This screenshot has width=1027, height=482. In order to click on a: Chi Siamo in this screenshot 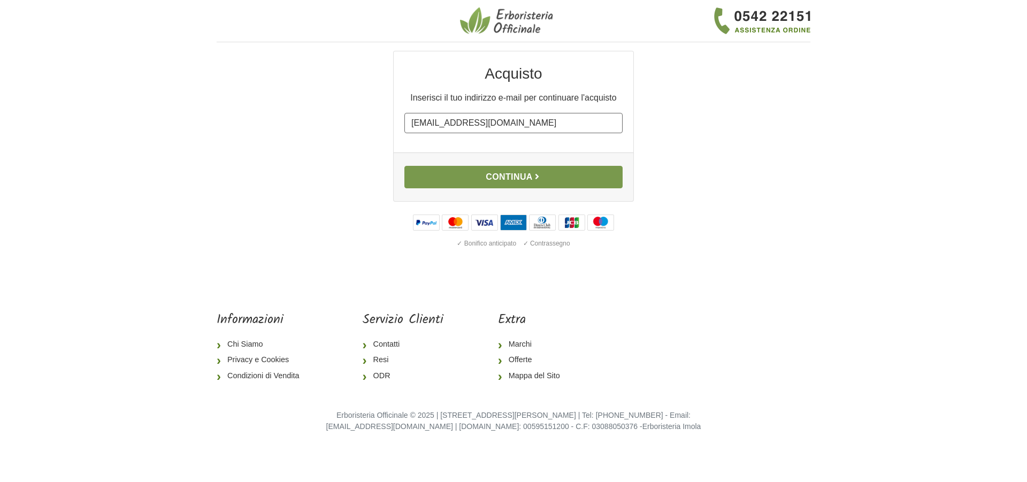, I will do `click(262, 344)`.